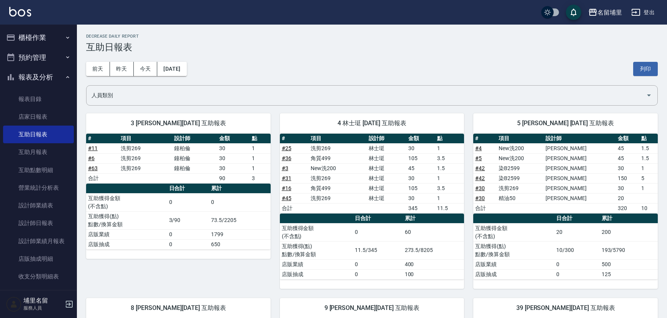 The width and height of the screenshot is (667, 318). I want to click on a: 收支分類明細表, so click(38, 277).